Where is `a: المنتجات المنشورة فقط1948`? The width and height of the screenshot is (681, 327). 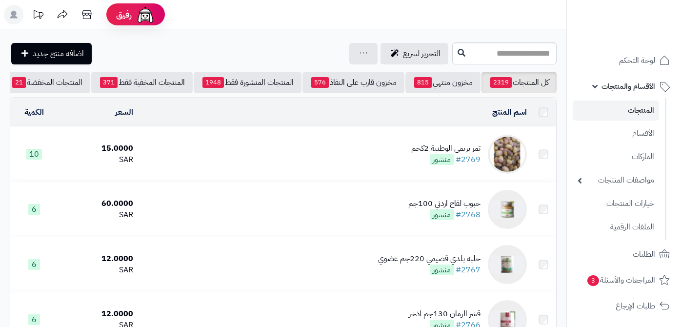
a: المنتجات المنشورة فقط1948 is located at coordinates (247, 82).